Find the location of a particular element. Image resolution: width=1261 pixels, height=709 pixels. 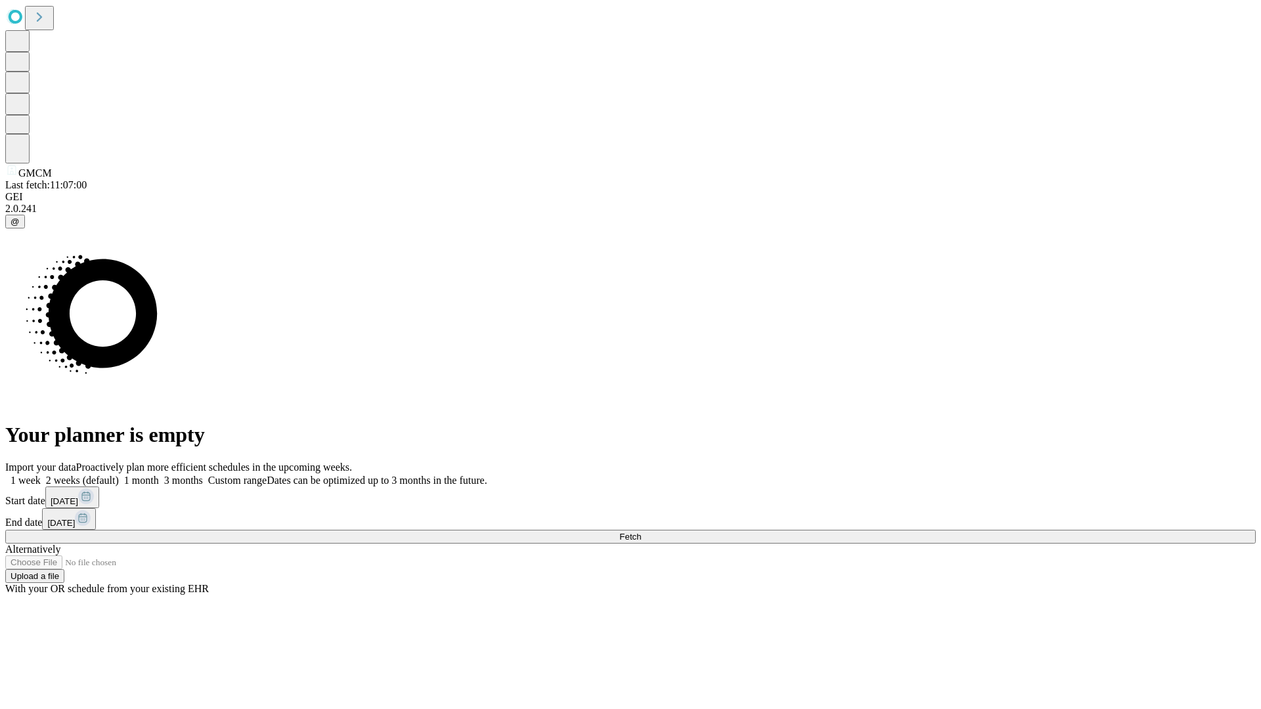

button: Upload a file is located at coordinates (35, 576).